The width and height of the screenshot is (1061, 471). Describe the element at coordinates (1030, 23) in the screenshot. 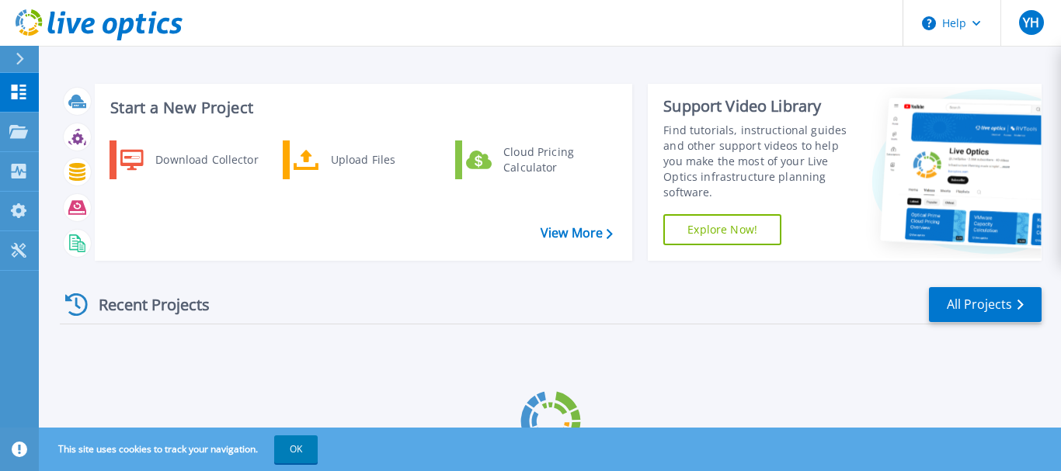

I see `span: YH` at that location.